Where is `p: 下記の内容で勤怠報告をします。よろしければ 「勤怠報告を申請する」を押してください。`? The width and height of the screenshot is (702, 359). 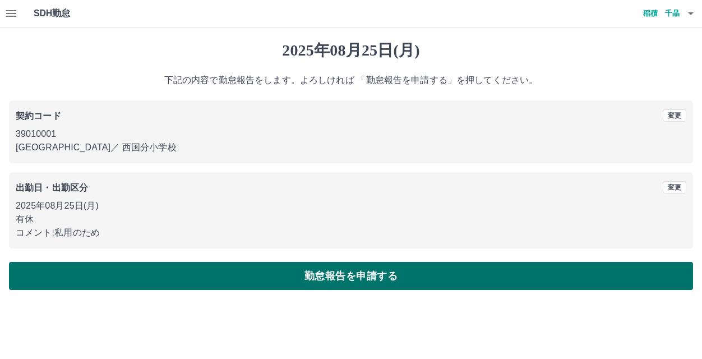
p: 下記の内容で勤怠報告をします。よろしければ 「勤怠報告を申請する」を押してください。 is located at coordinates (351, 80).